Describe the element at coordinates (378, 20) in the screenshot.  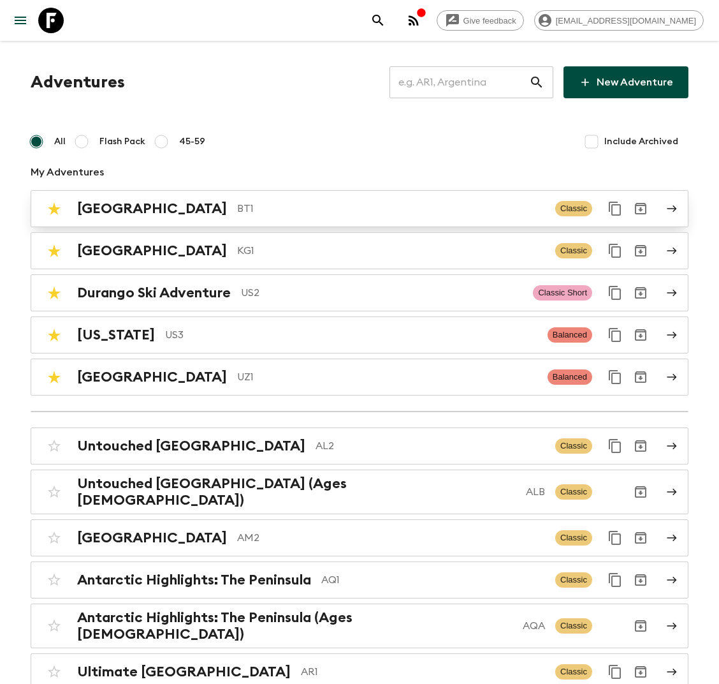
I see `button: search adventures` at that location.